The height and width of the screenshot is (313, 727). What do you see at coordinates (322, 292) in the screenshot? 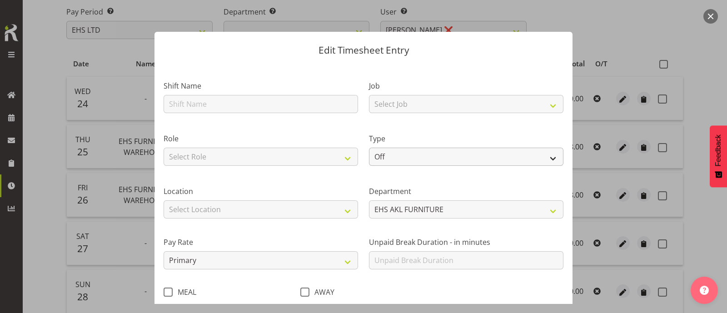
I see `span: AWAY` at bounding box center [322, 292].